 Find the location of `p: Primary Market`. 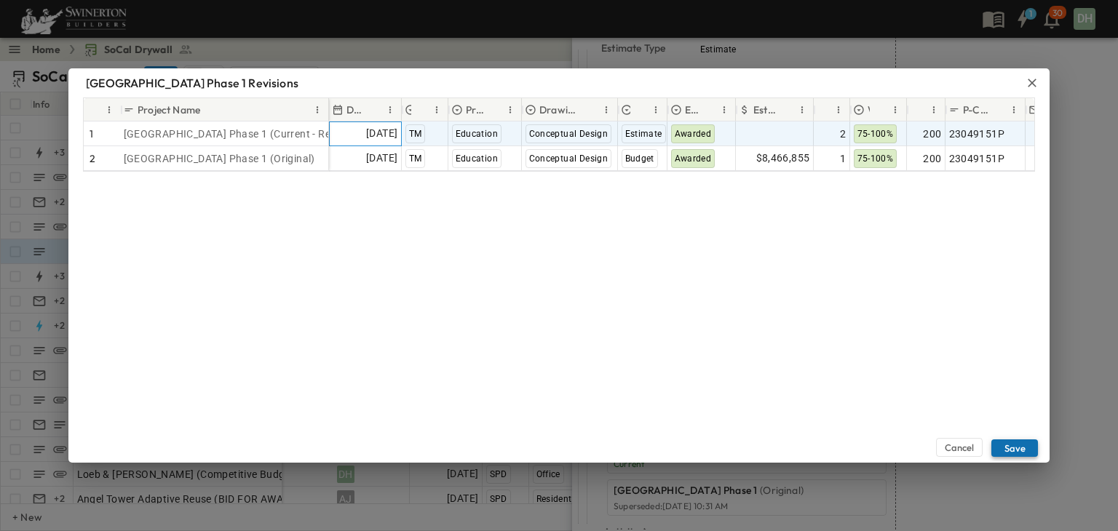

p: Primary Market is located at coordinates (475, 110).